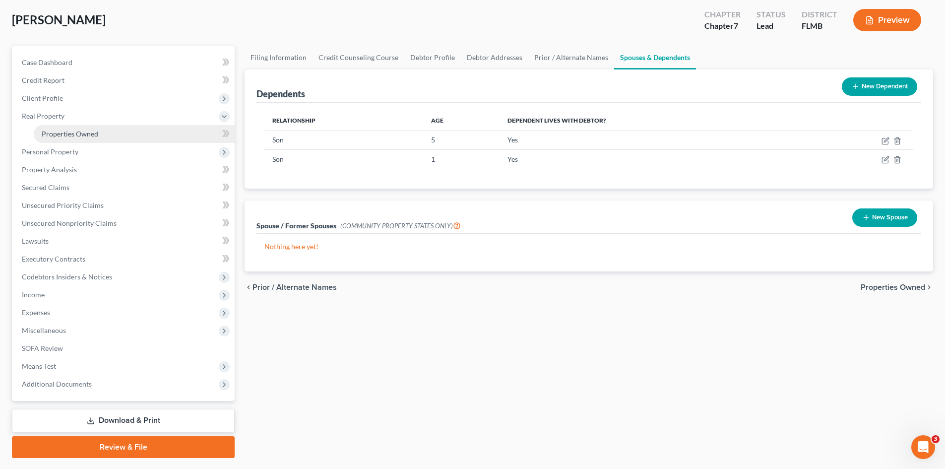  I want to click on span: Income, so click(33, 294).